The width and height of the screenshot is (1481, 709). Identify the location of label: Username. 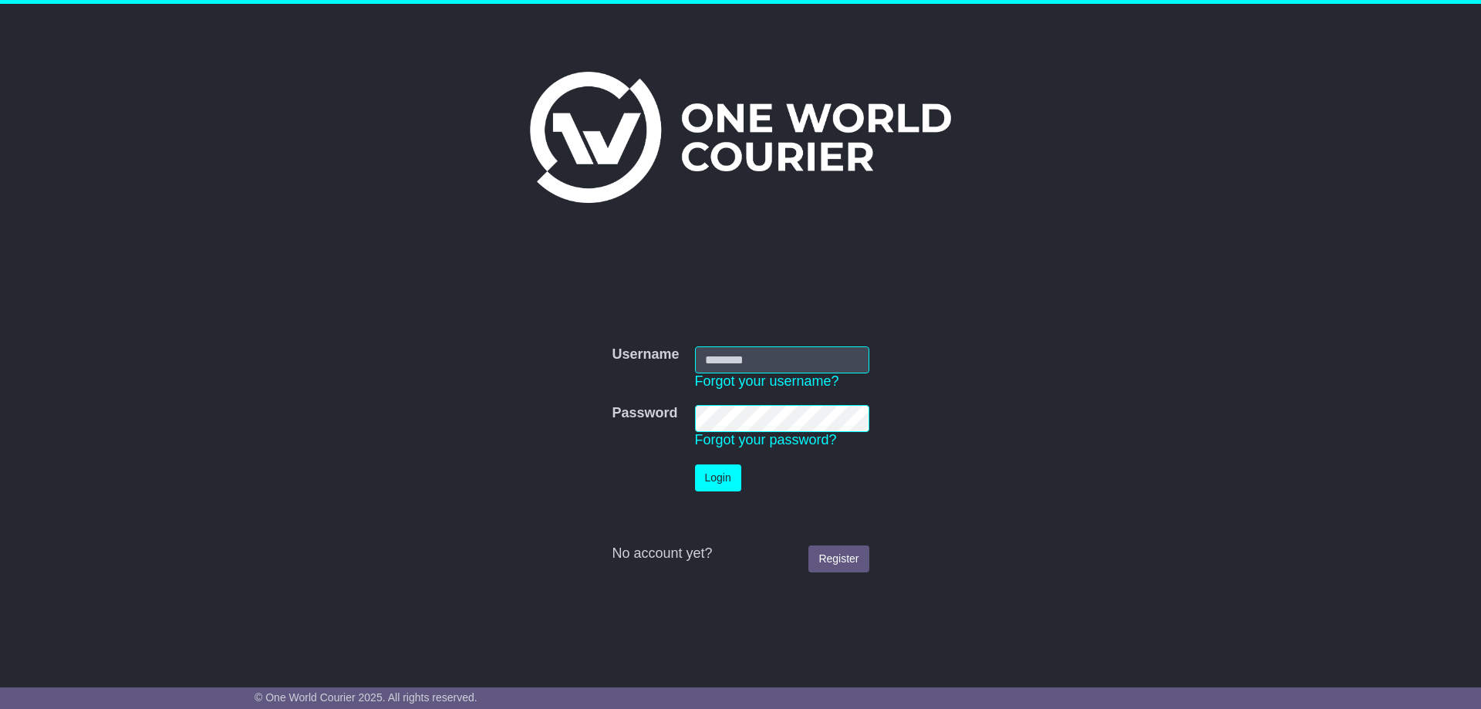
(645, 355).